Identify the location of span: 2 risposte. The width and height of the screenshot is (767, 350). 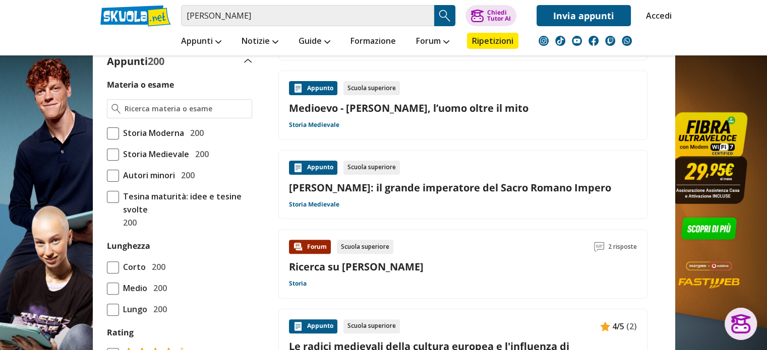
(622, 247).